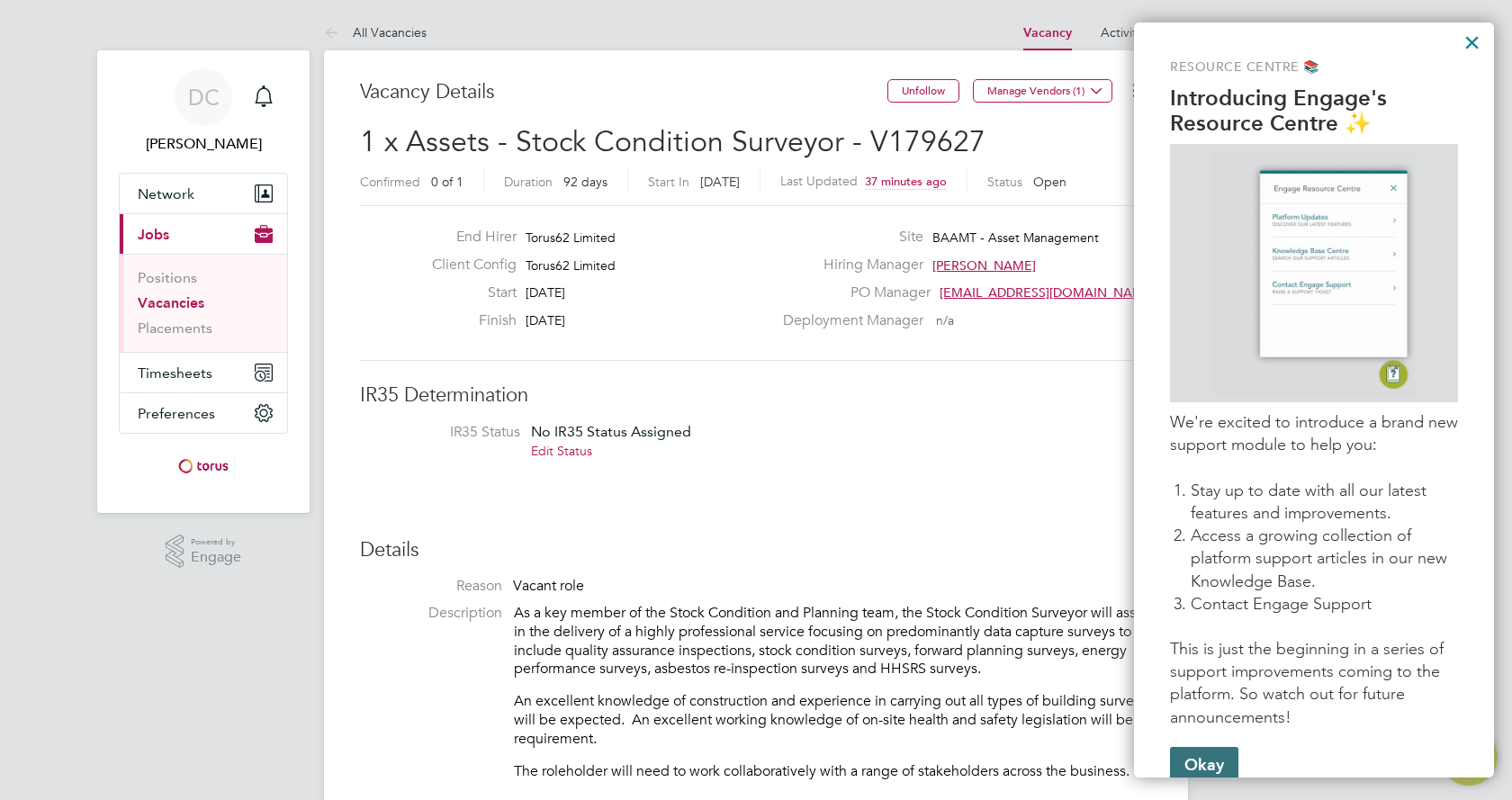  What do you see at coordinates (204, 111) in the screenshot?
I see `a: Go to account details` at bounding box center [204, 111].